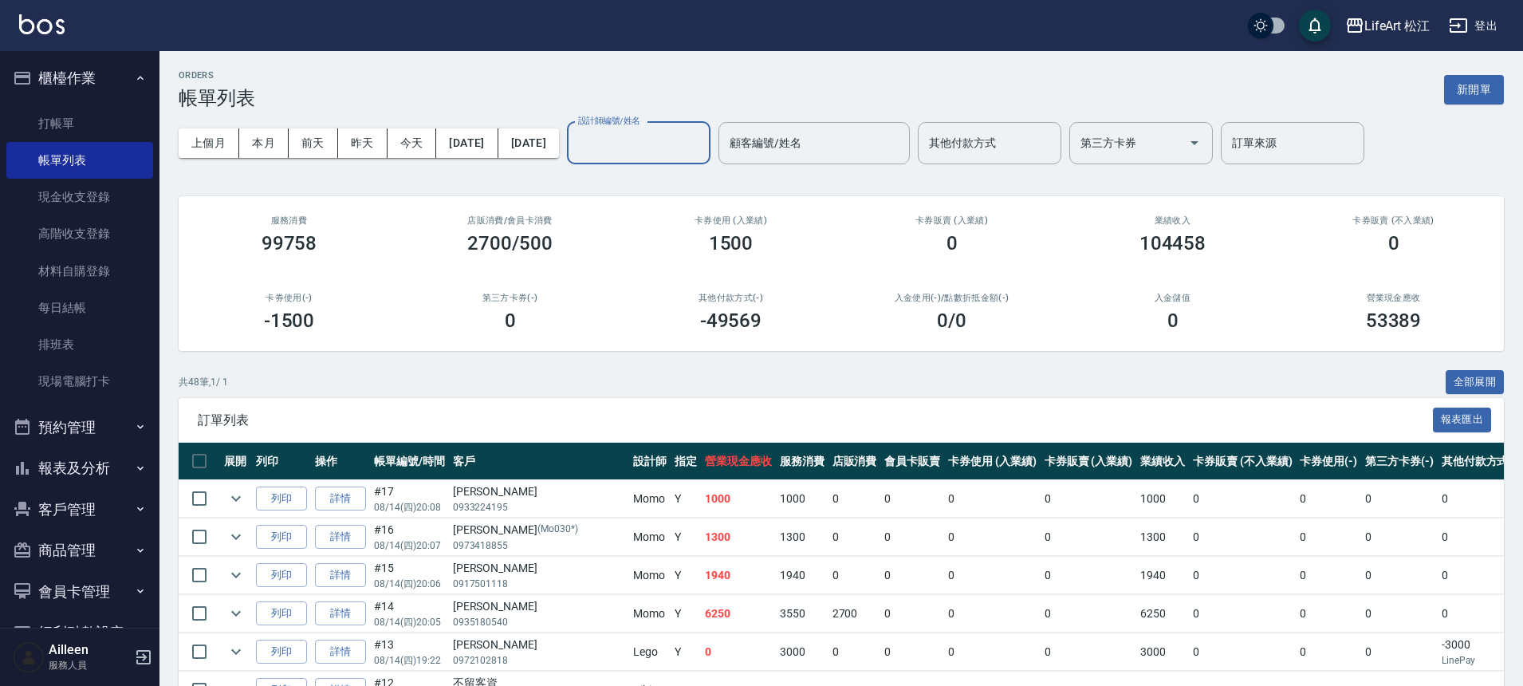 The height and width of the screenshot is (686, 1523). Describe the element at coordinates (412, 143) in the screenshot. I see `button: 今天` at that location.